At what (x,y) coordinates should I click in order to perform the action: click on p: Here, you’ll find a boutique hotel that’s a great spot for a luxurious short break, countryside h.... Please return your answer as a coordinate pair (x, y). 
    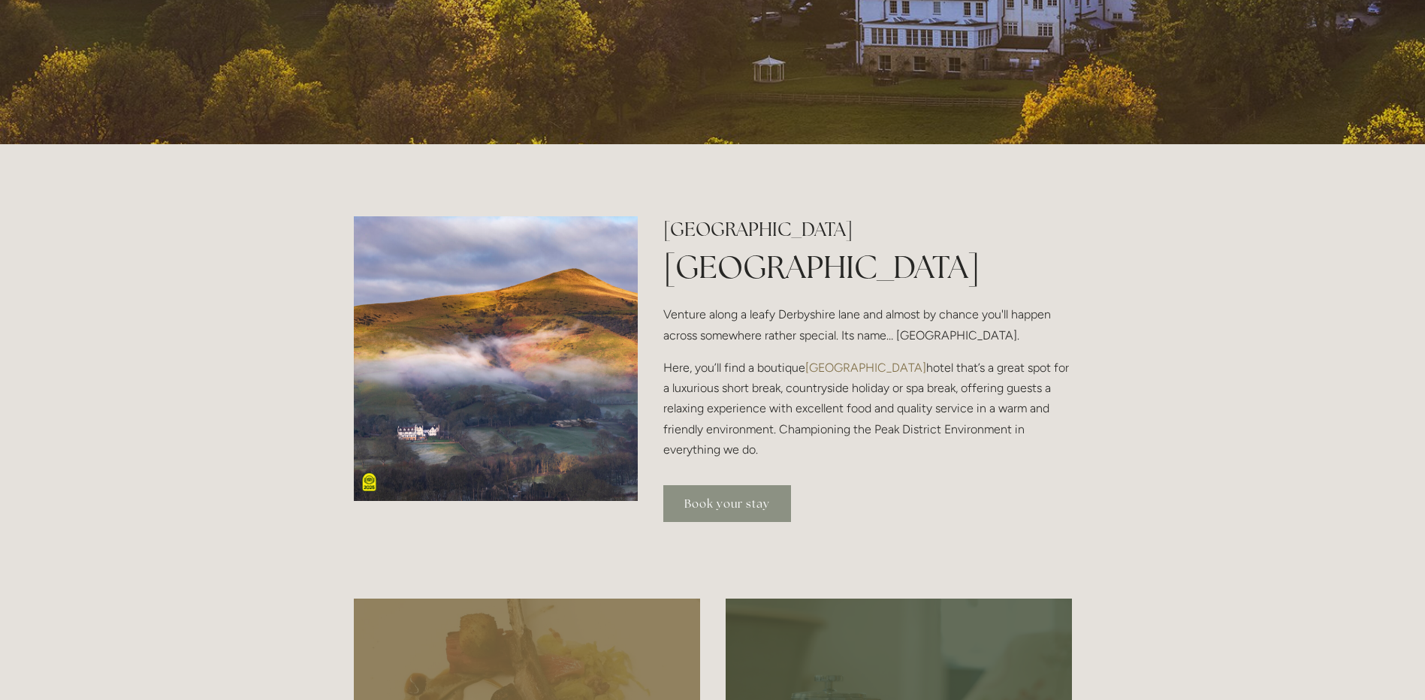
    Looking at the image, I should click on (867, 409).